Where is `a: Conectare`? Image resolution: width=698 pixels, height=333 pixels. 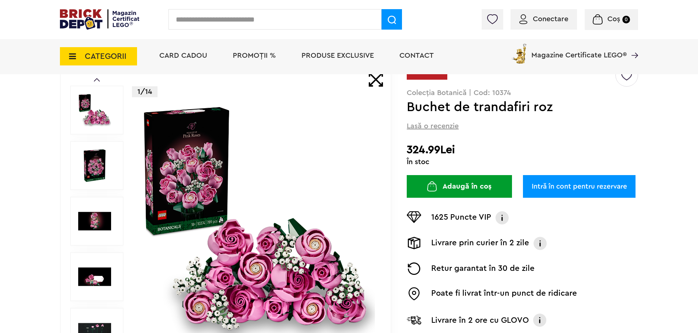 a: Conectare is located at coordinates (544, 19).